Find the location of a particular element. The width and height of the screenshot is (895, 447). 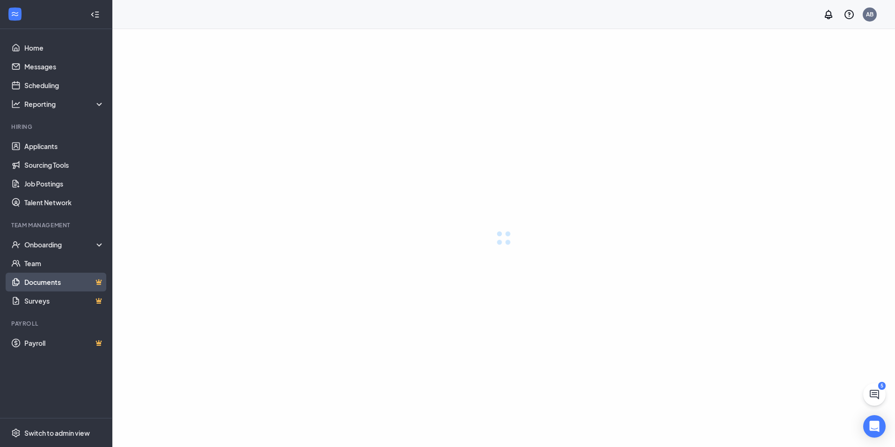

div: Onboarding is located at coordinates (65, 244).